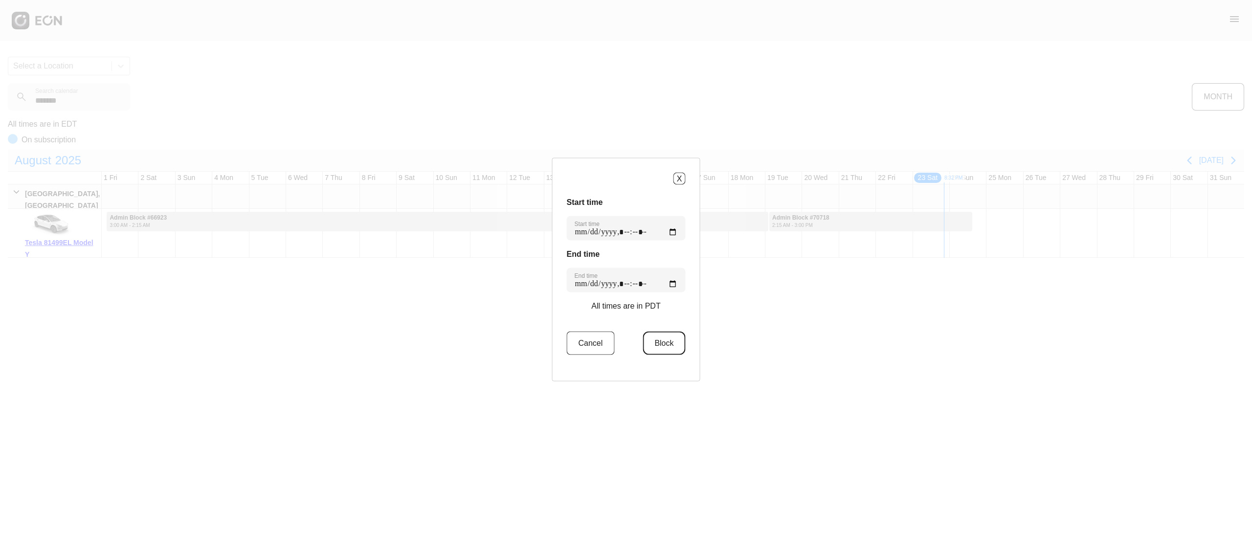 This screenshot has width=1252, height=539. What do you see at coordinates (626, 254) in the screenshot?
I see `h3: End time` at bounding box center [626, 254].